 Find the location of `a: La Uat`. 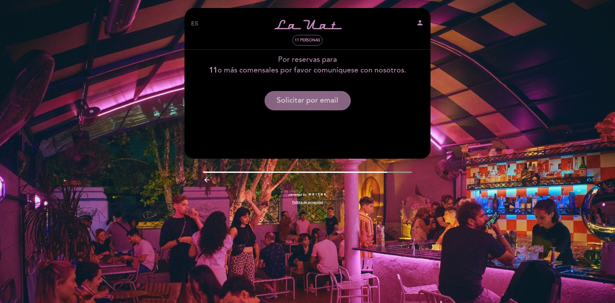

a: La Uat is located at coordinates (308, 24).